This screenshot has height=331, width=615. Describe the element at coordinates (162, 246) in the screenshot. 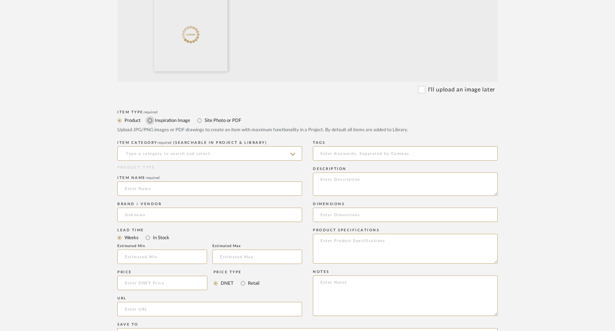

I see `div: Estimated Min` at that location.